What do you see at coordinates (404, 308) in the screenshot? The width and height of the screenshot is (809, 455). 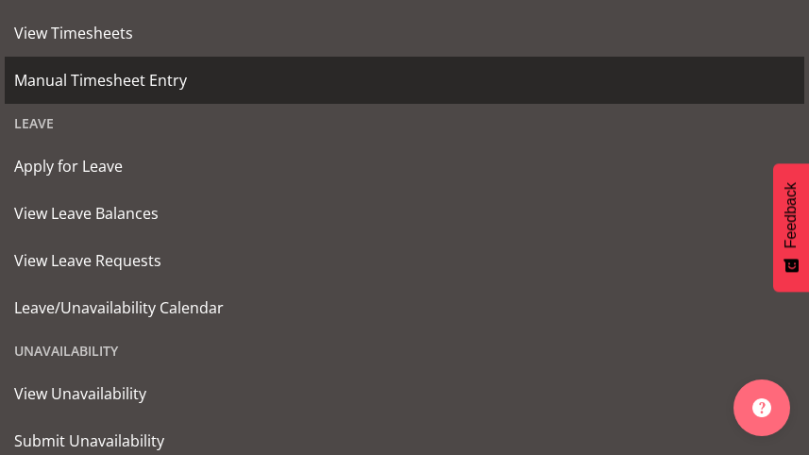 I see `span: Leave/Unavailability Calendar` at bounding box center [404, 308].